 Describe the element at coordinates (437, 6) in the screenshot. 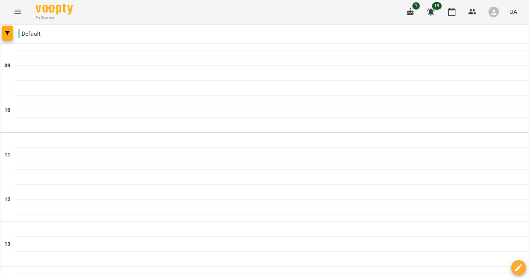

I see `span: 19` at that location.